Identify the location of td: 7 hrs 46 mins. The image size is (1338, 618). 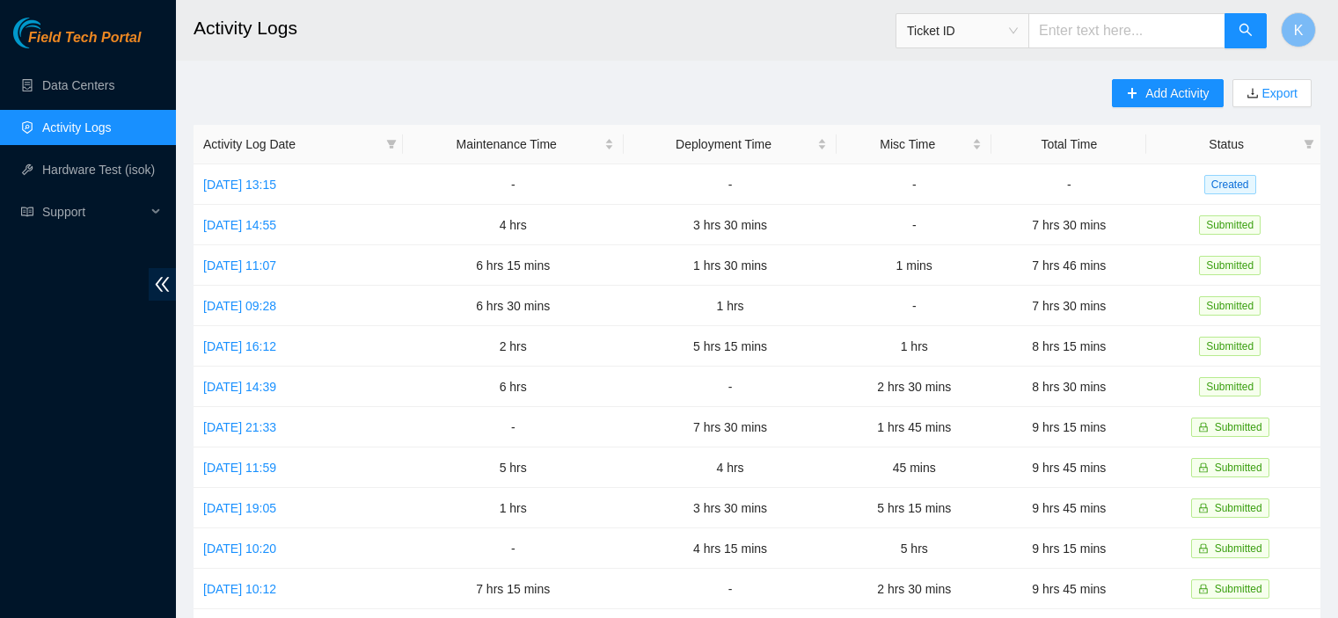
(1069, 266).